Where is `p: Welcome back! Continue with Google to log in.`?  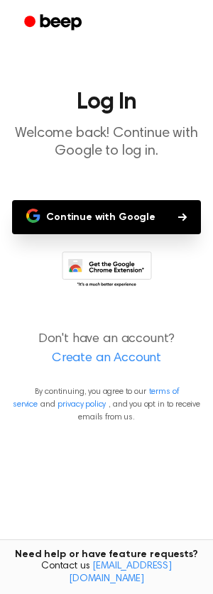
p: Welcome back! Continue with Google to log in. is located at coordinates (106, 143).